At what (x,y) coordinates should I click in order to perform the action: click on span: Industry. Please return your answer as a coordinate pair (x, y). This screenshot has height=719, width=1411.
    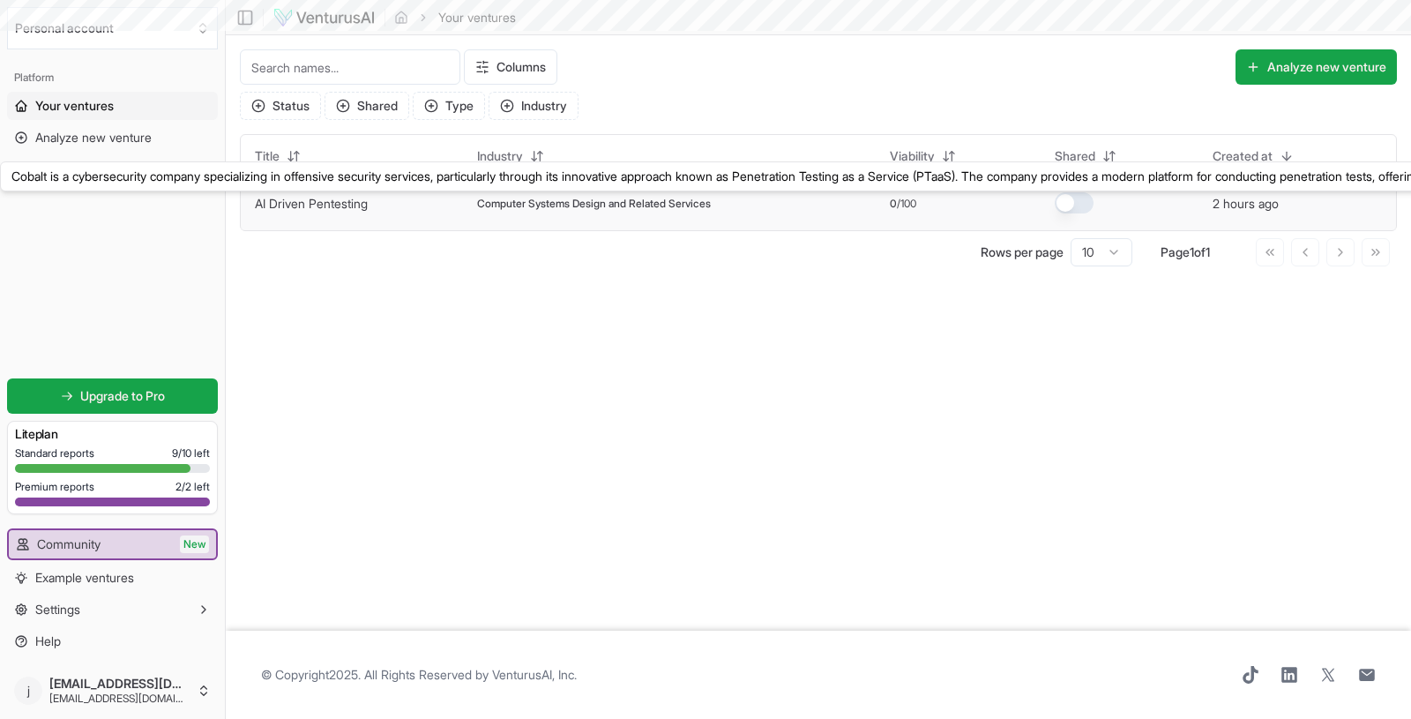
    Looking at the image, I should click on (500, 156).